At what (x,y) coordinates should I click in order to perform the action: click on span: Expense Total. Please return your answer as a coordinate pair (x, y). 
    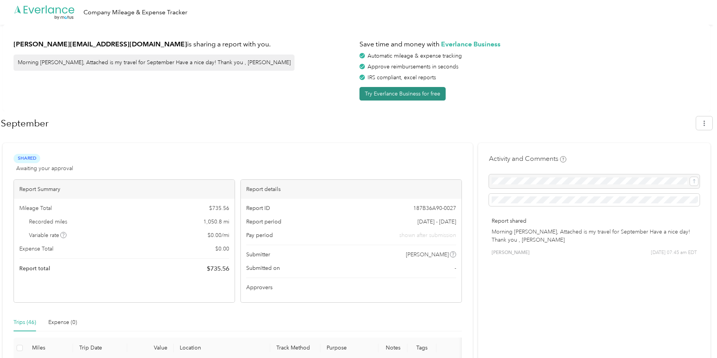
    Looking at the image, I should click on (36, 249).